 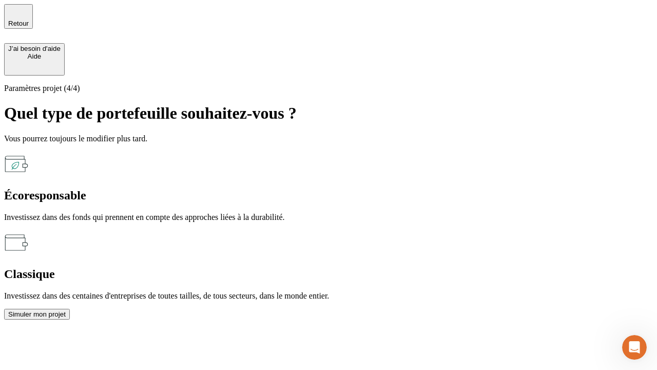 I want to click on div: Aide, so click(x=34, y=56).